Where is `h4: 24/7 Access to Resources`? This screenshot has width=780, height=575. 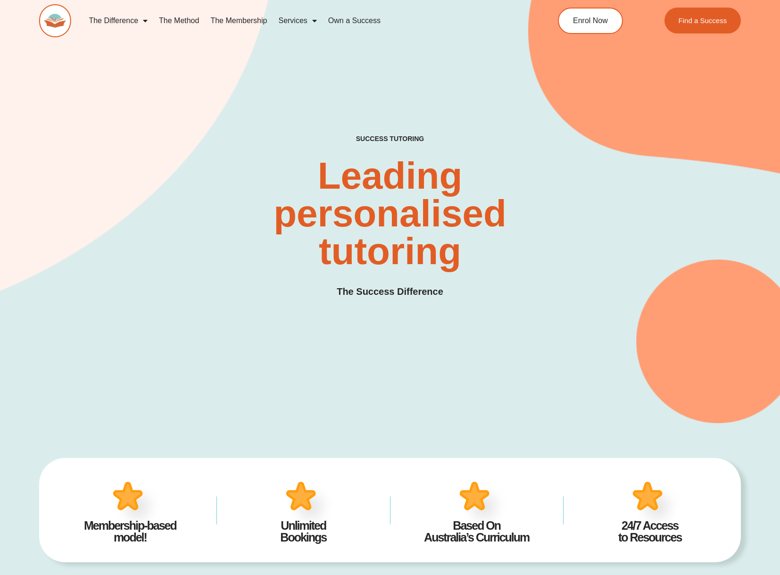 h4: 24/7 Access to Resources is located at coordinates (650, 532).